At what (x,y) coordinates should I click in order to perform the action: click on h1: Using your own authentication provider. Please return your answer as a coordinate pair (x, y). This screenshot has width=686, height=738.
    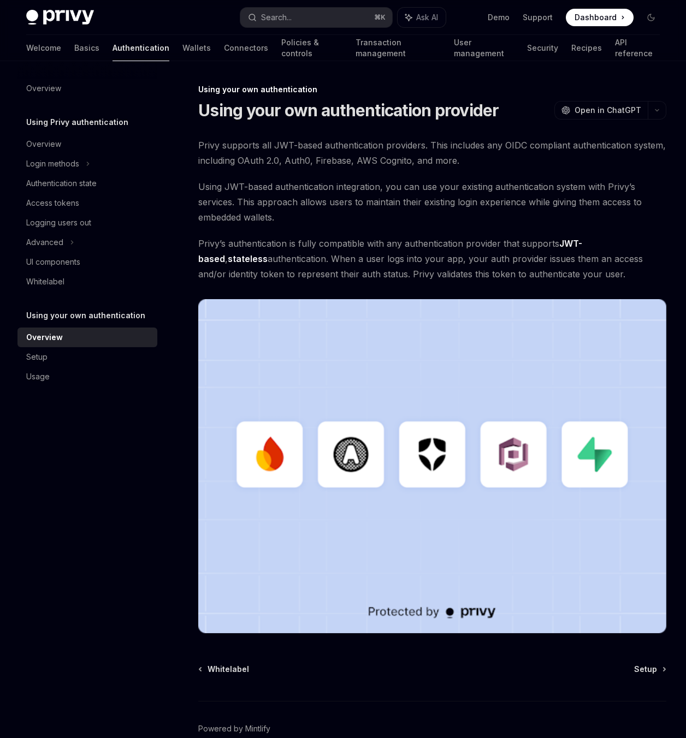
    Looking at the image, I should click on (348, 110).